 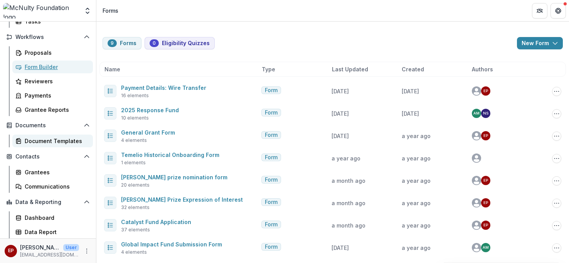 What do you see at coordinates (48, 156) in the screenshot?
I see `button: Open Contacts` at bounding box center [48, 156].